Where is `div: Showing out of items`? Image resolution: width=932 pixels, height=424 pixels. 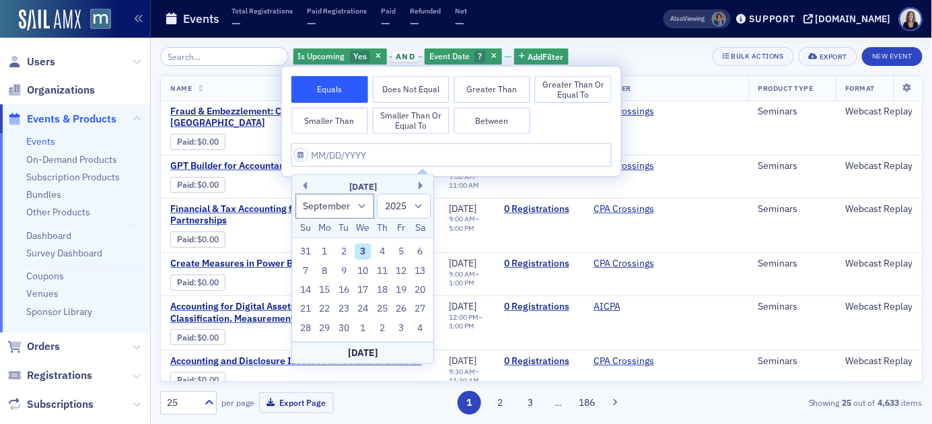
div: Showing out of items is located at coordinates (800, 402).